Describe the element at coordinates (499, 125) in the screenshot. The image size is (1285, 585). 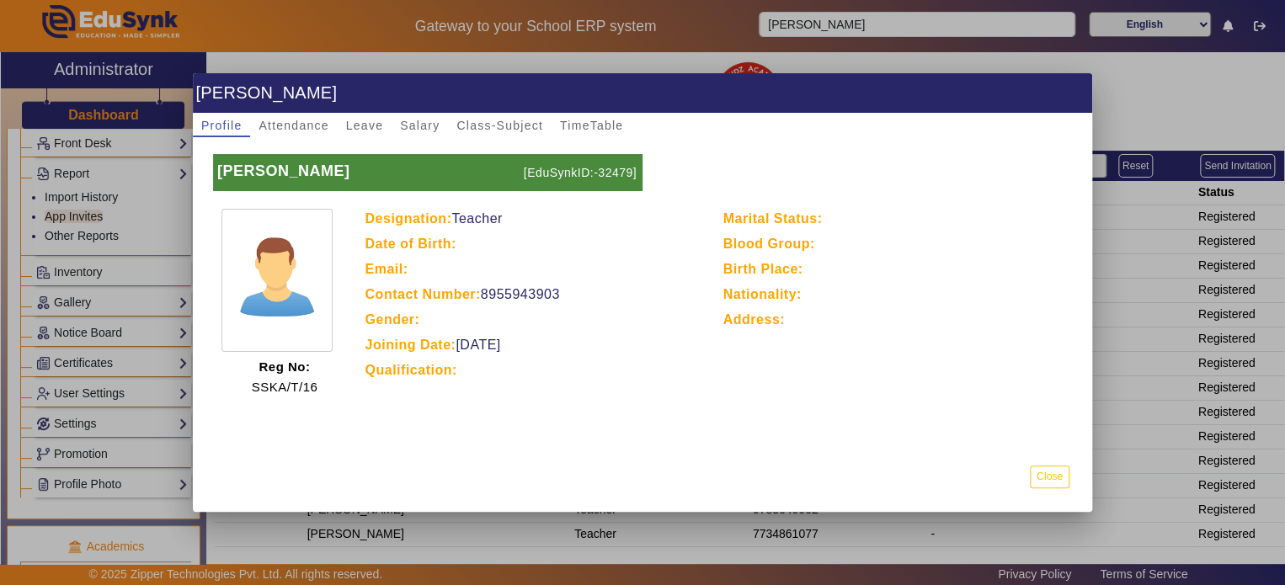
I see `span: Class-Subject` at that location.